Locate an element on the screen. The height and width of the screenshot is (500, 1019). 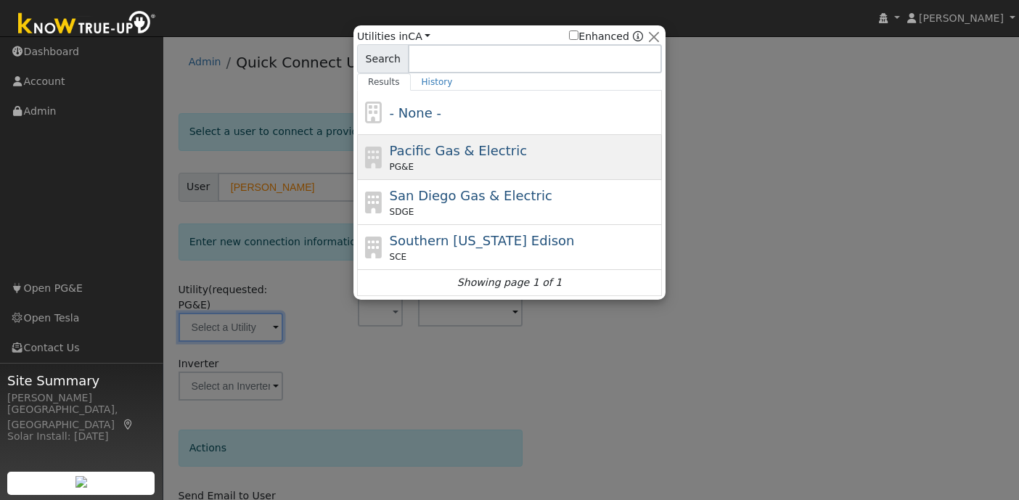
a: Map is located at coordinates (128, 424).